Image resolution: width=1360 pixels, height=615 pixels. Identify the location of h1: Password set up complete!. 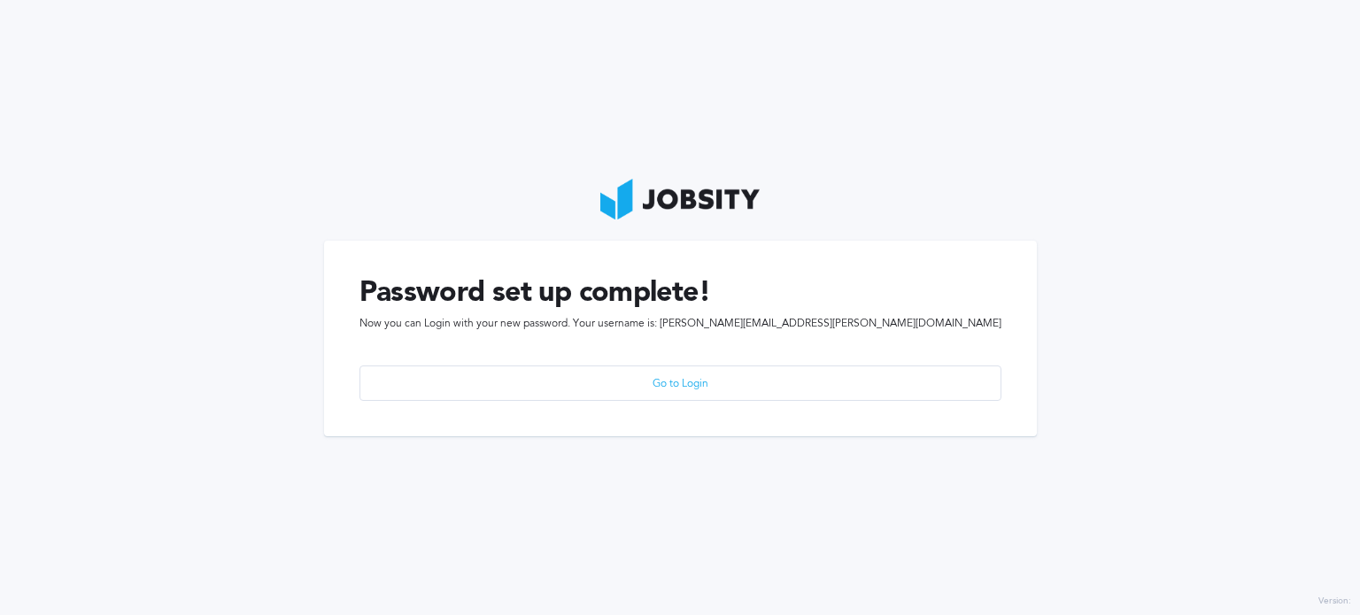
(680, 292).